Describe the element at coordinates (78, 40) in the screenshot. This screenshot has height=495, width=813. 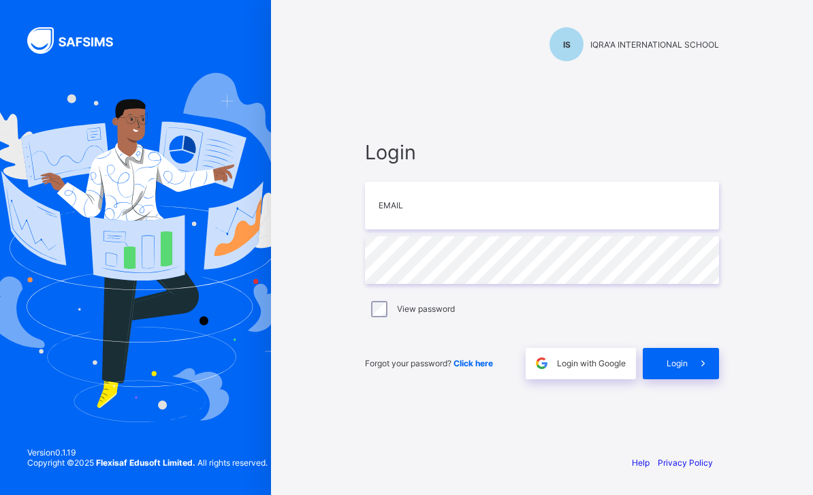
I see `img: SAFSIMS Logo` at that location.